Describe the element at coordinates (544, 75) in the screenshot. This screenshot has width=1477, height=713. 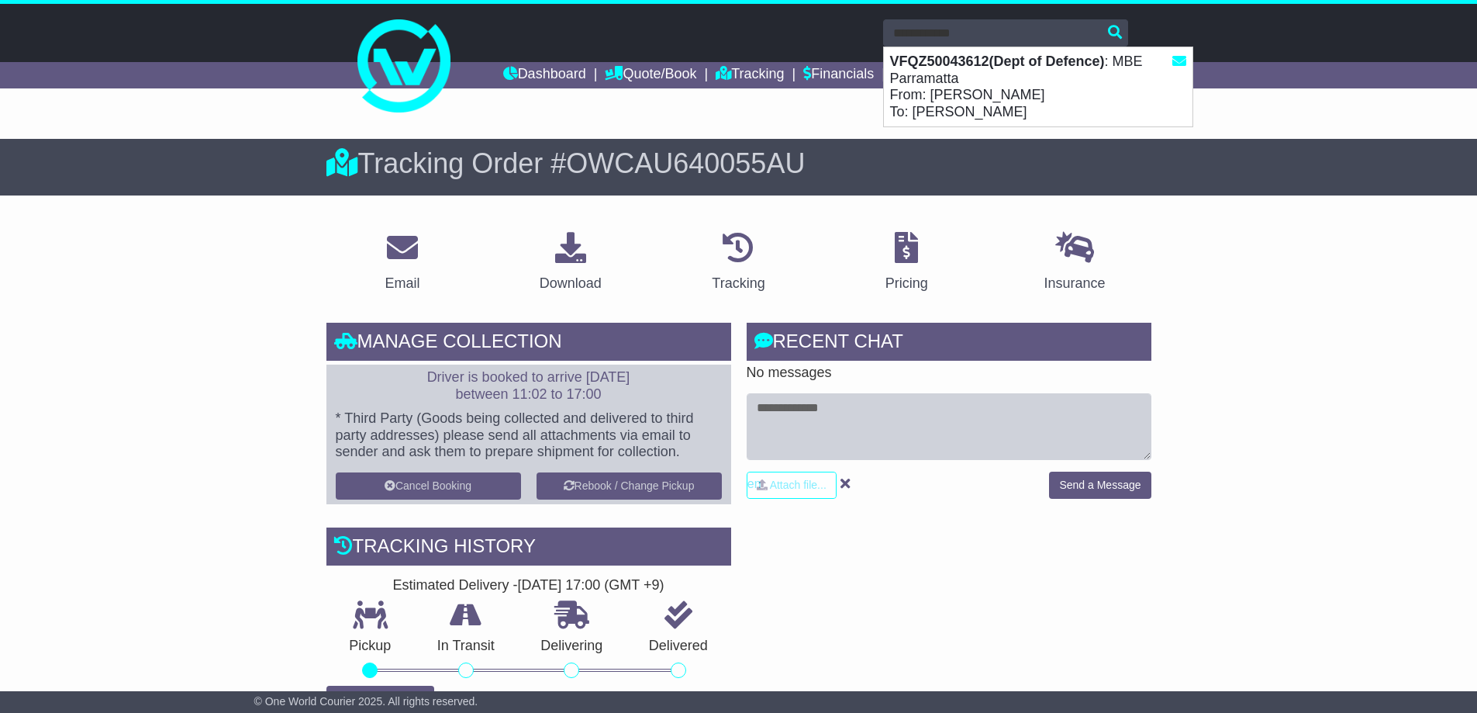
I see `a: Dashboard` at that location.